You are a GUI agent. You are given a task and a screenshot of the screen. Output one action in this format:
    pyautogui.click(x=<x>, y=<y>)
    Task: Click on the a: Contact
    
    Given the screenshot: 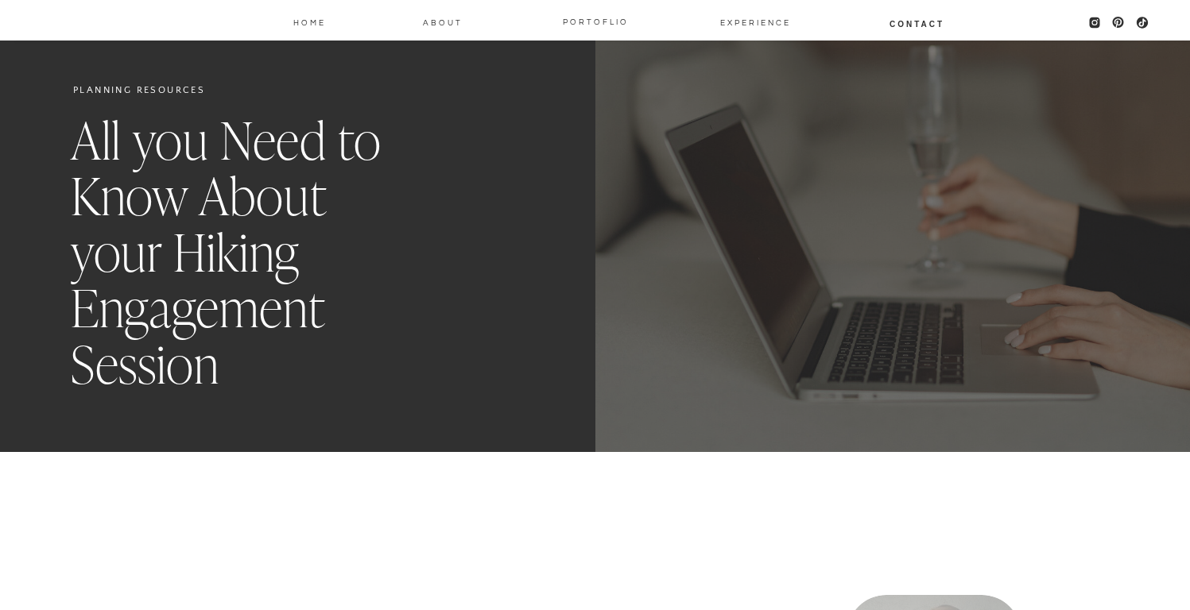 What is the action you would take?
    pyautogui.click(x=917, y=23)
    